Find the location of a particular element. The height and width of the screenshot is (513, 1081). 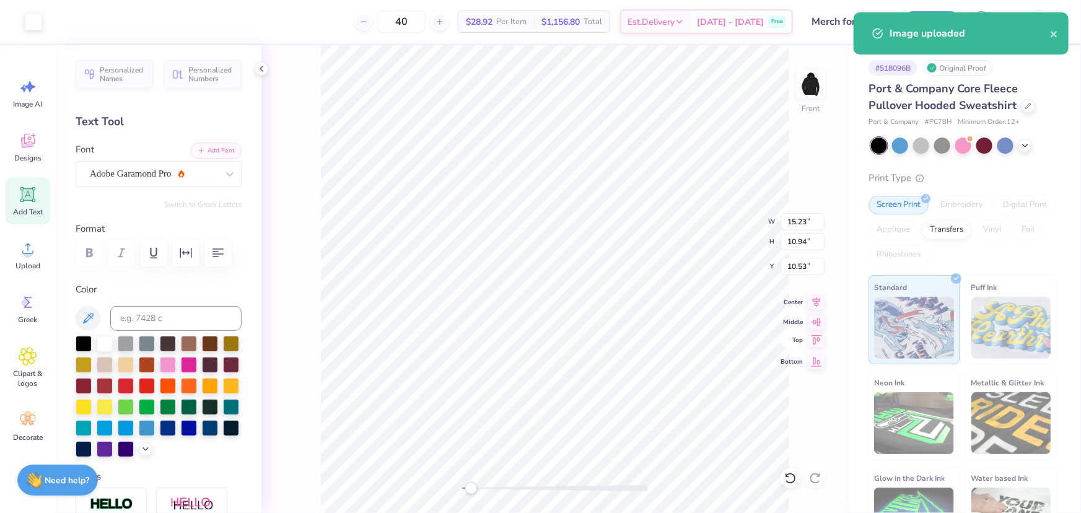

span: Glow in the Dark Ink is located at coordinates (910, 478).